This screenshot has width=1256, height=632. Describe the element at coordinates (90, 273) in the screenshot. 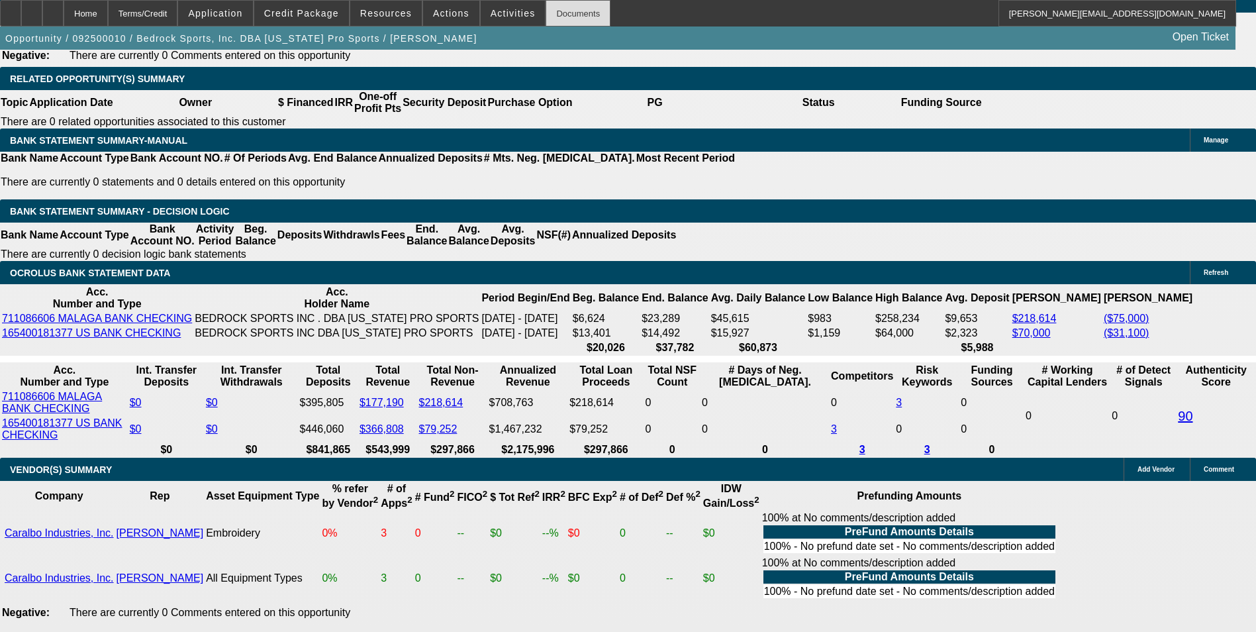

I see `span: OCROLUS BANK STATEMENT DATA` at that location.